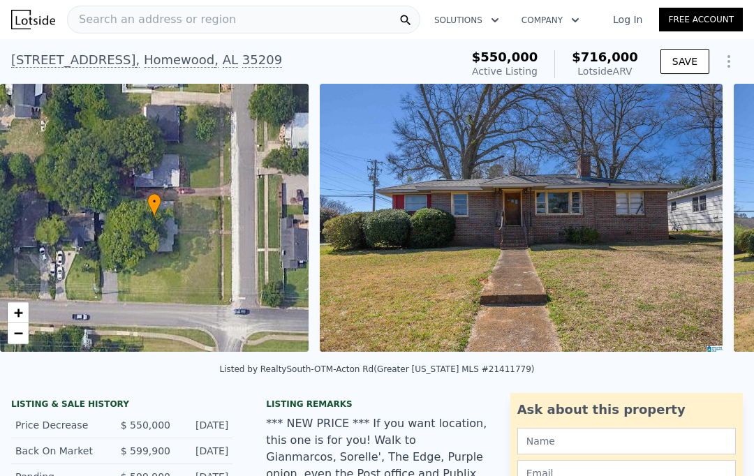  Describe the element at coordinates (521, 218) in the screenshot. I see `img: Sale: 134710064 Parcel: 5810076` at that location.